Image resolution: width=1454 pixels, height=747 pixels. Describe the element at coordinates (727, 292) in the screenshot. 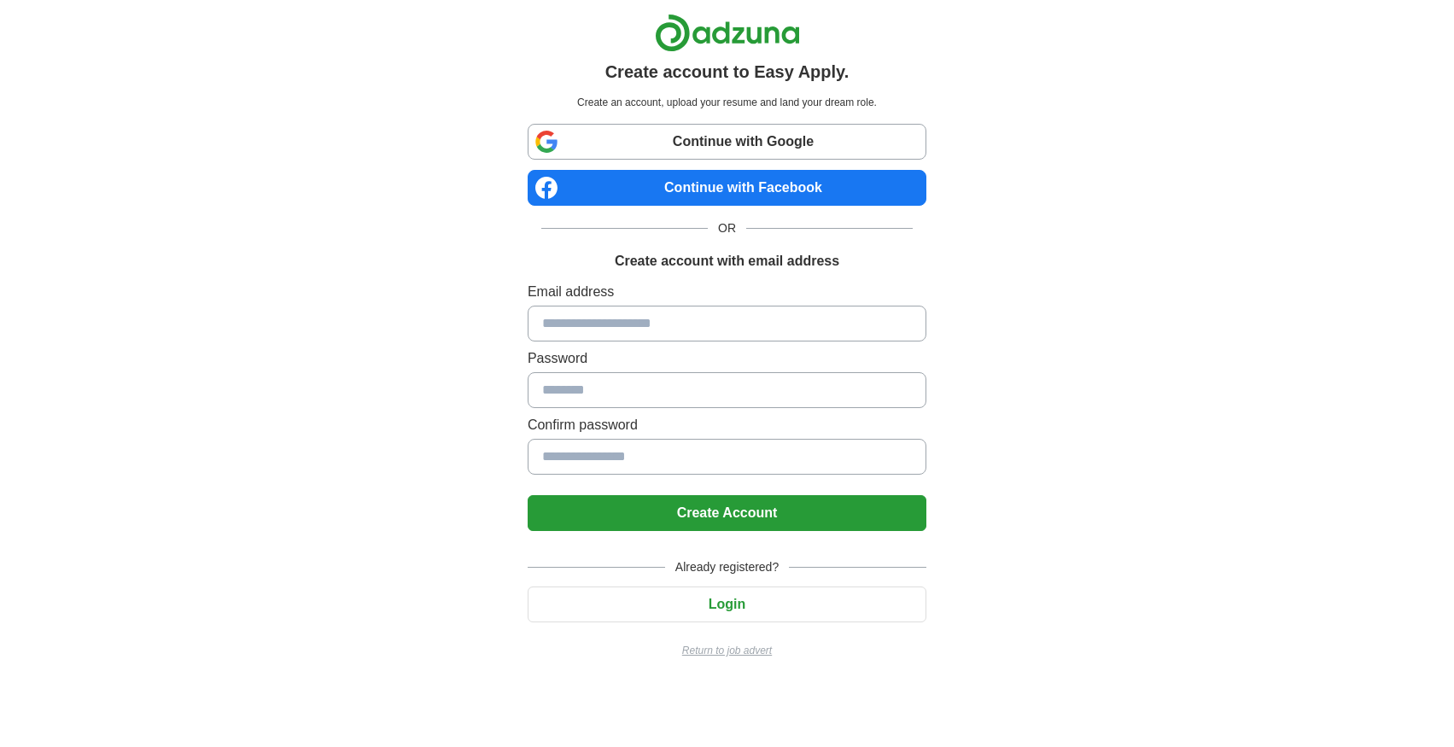

I see `label: Email address` at that location.